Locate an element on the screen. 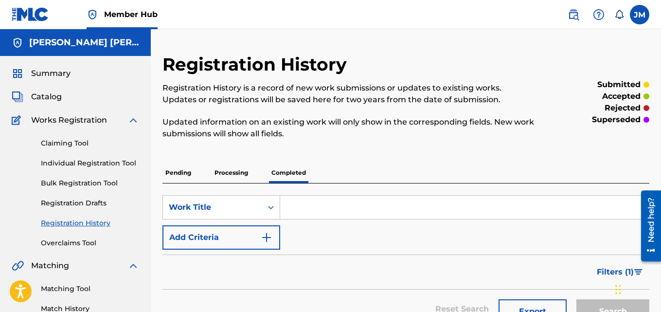 The height and width of the screenshot is (312, 661). a: Registration Drafts is located at coordinates (90, 203).